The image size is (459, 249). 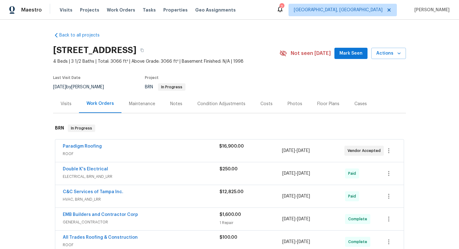 I want to click on span: $16,900.00, so click(x=231, y=146).